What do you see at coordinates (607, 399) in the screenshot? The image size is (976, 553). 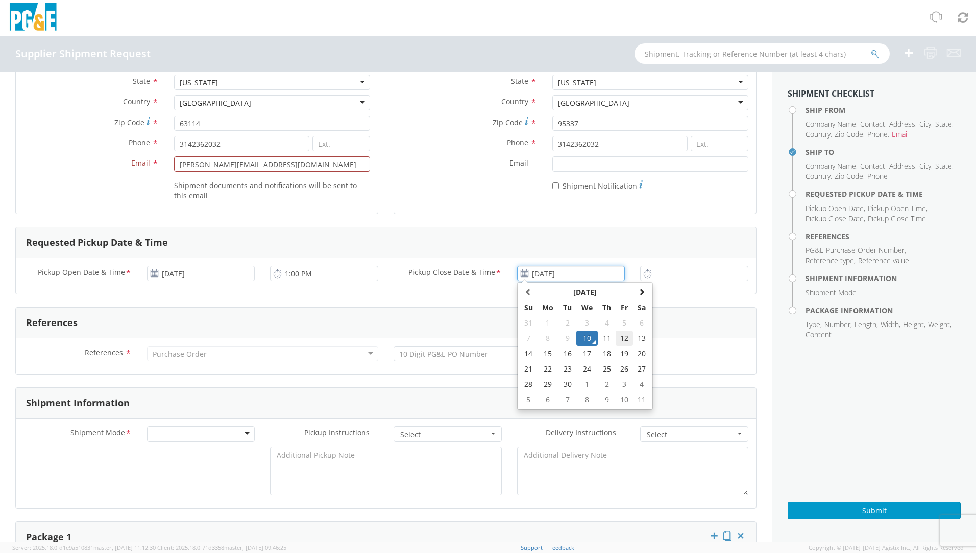 I see `td: 9` at bounding box center [607, 399].